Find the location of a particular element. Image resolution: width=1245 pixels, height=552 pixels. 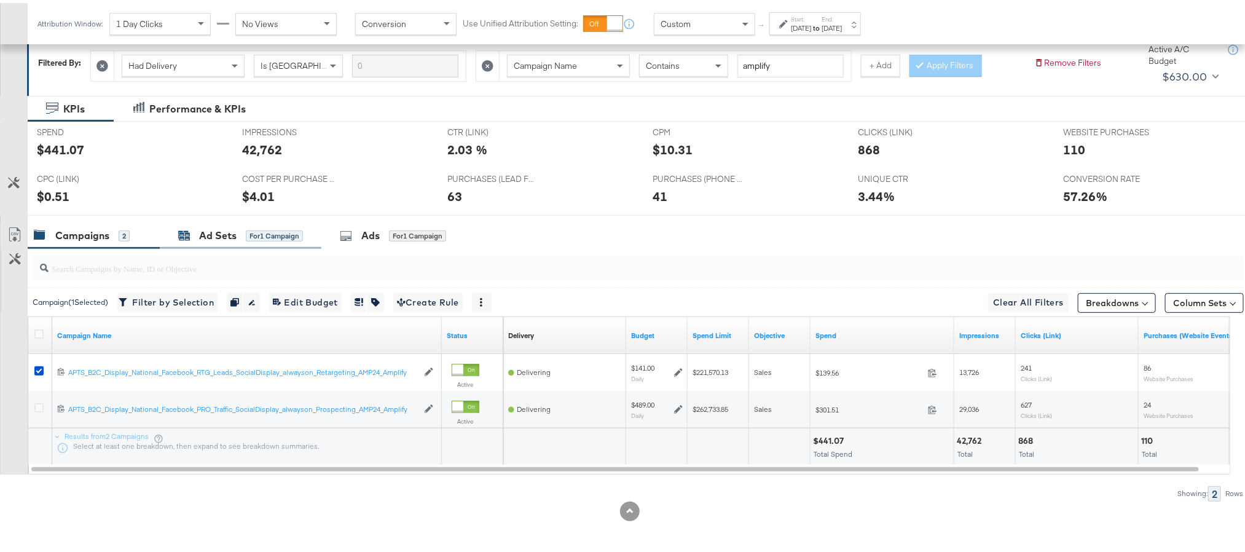

button: Breakdowns is located at coordinates (1117, 300).